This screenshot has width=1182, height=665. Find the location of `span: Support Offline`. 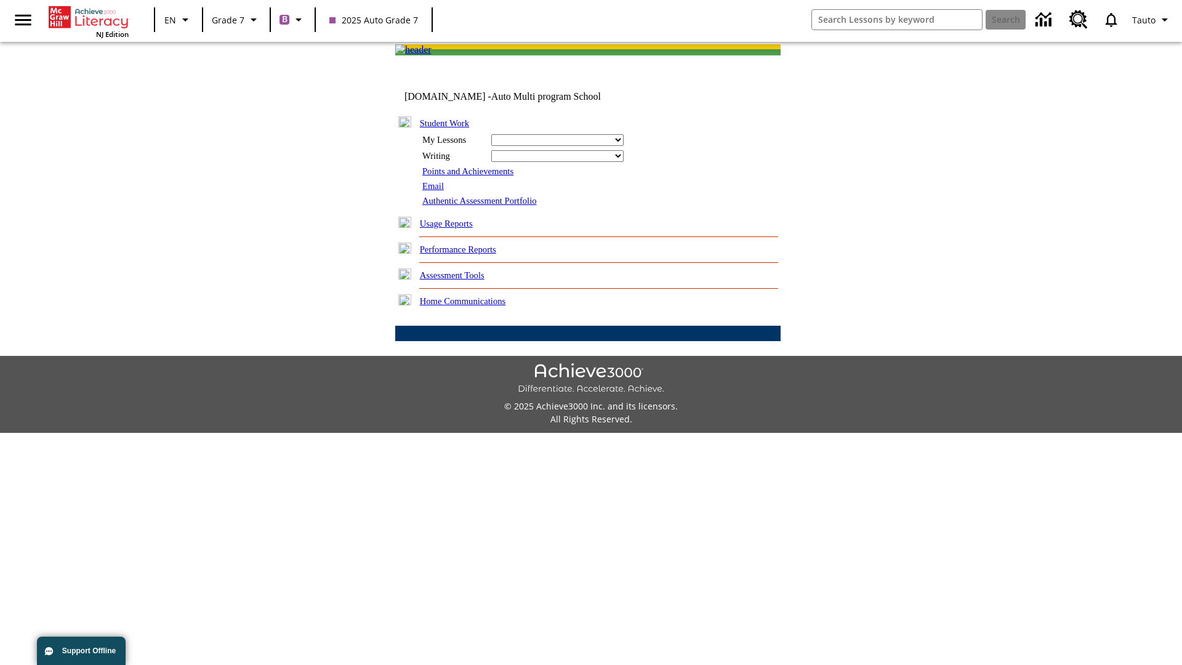

span: Support Offline is located at coordinates (89, 651).